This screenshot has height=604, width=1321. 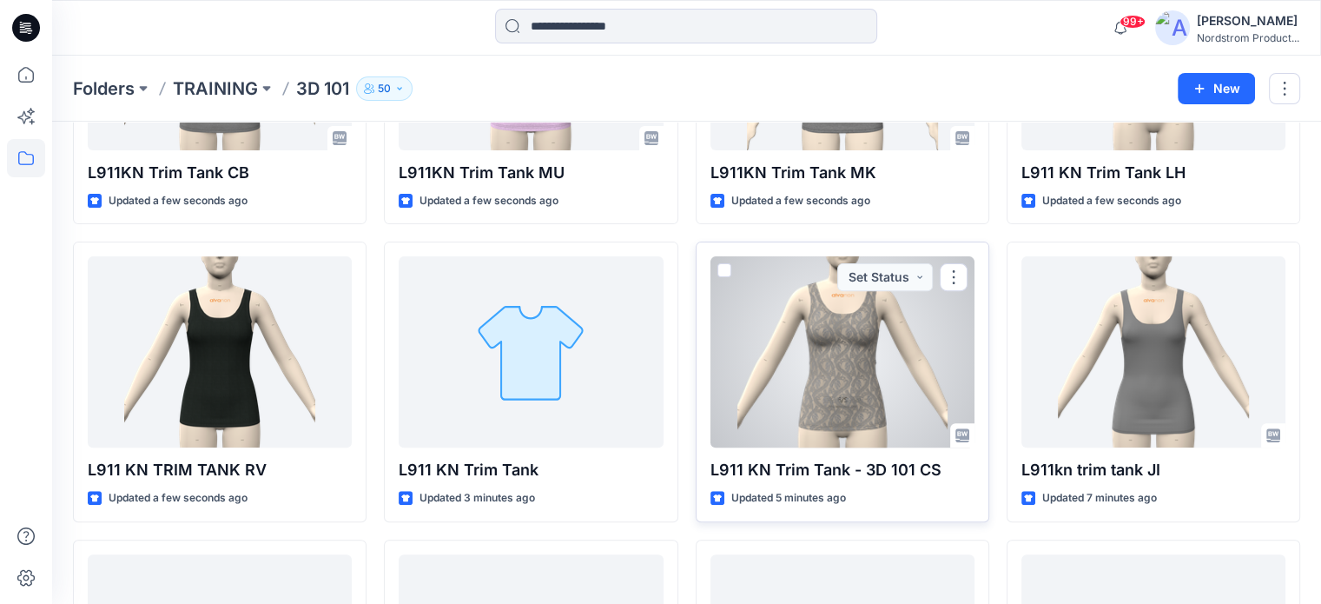 What do you see at coordinates (1216, 89) in the screenshot?
I see `button: New` at bounding box center [1216, 89].